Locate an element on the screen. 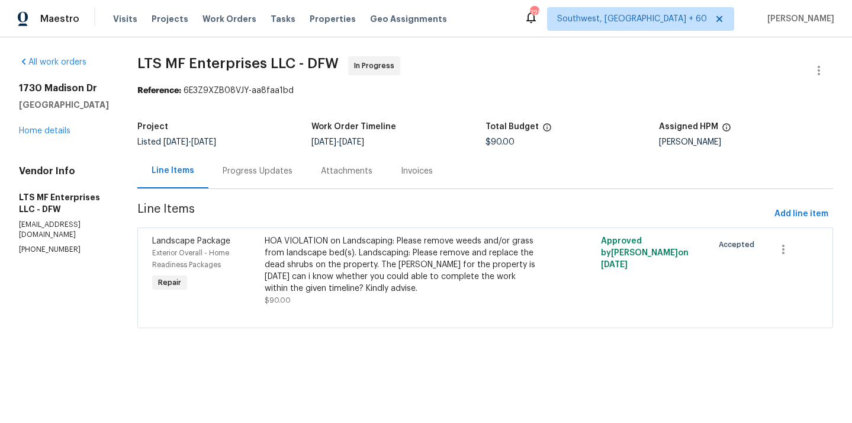 The image size is (852, 423). span: Geo Assignments is located at coordinates (409, 19).